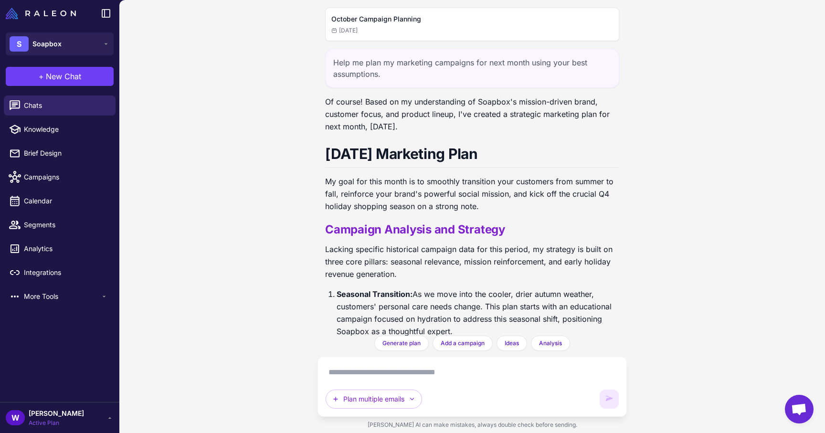 The height and width of the screenshot is (433, 825). I want to click on span: Active Plan, so click(56, 423).